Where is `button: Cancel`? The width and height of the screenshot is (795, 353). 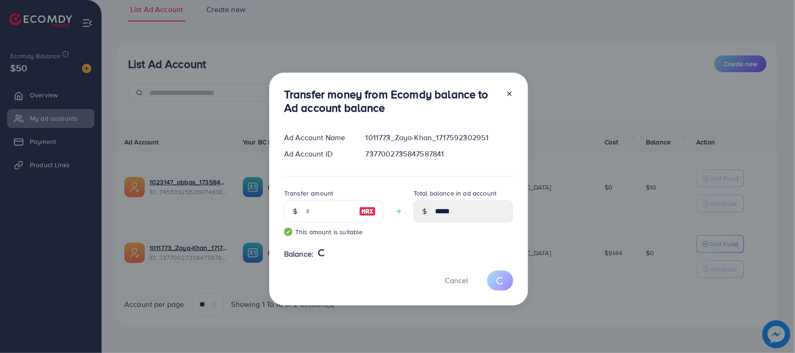 button: Cancel is located at coordinates (457, 281).